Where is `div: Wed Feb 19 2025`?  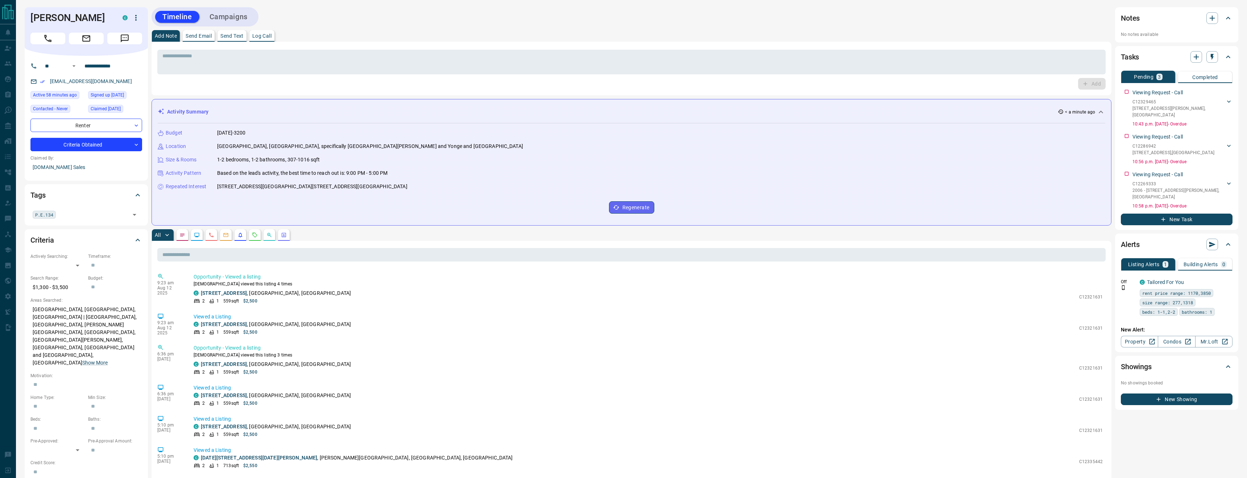
div: Wed Feb 19 2025 is located at coordinates (115, 110).